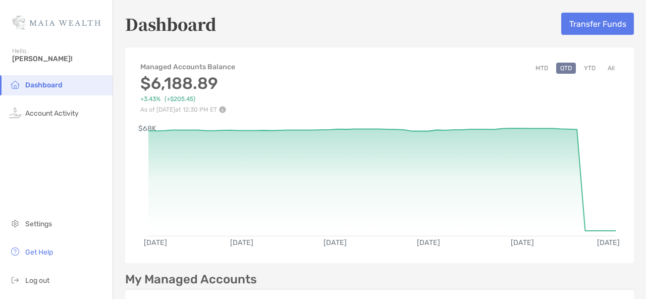 Image resolution: width=646 pixels, height=299 pixels. I want to click on h4: Managed Accounts Balance, so click(188, 67).